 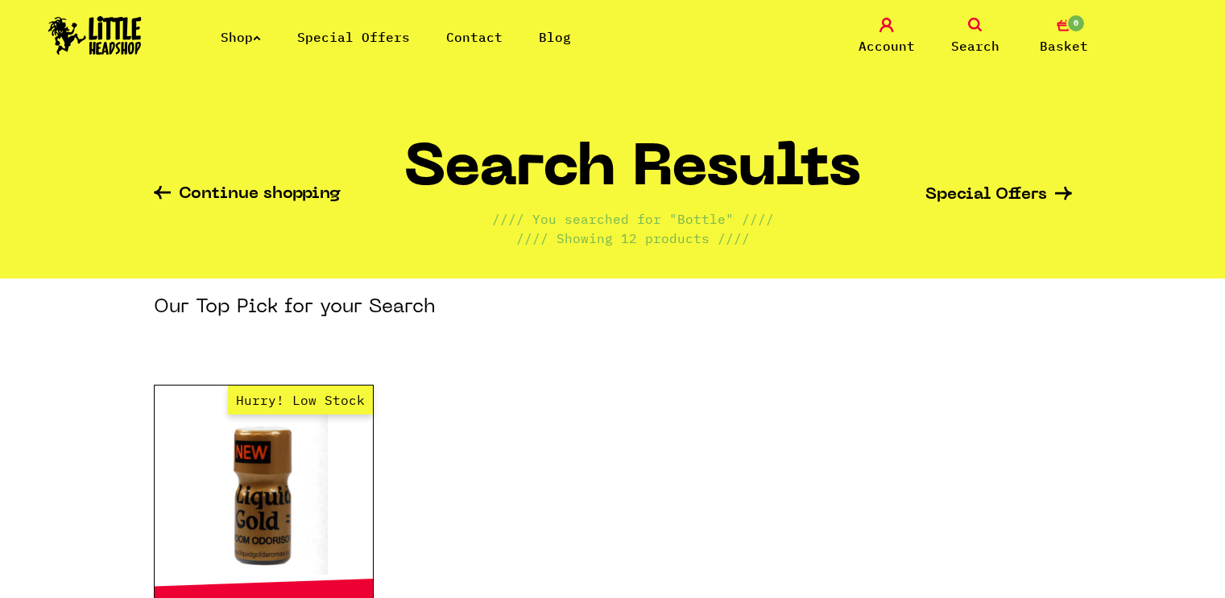 What do you see at coordinates (555, 37) in the screenshot?
I see `a: Blog` at bounding box center [555, 37].